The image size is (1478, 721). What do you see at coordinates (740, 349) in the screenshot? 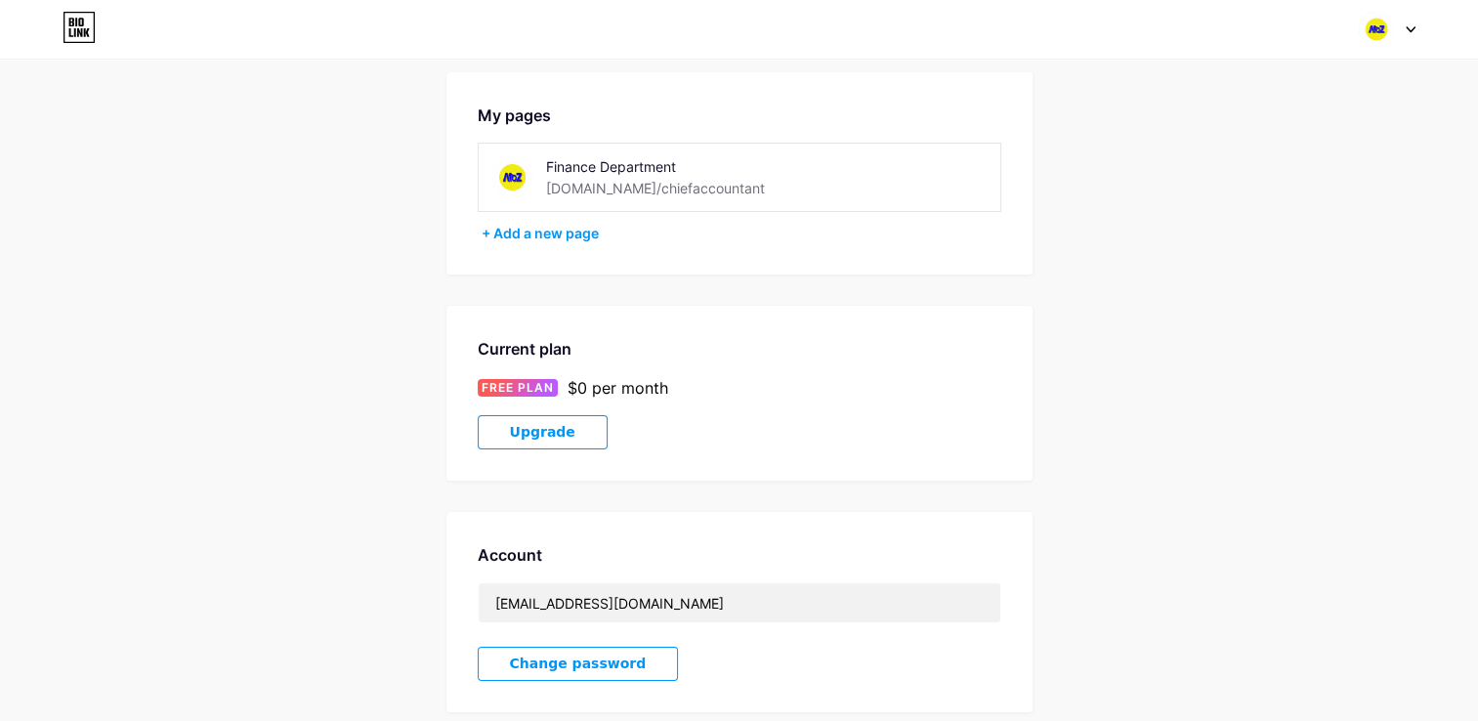
I see `div: Current plan` at bounding box center [740, 349].